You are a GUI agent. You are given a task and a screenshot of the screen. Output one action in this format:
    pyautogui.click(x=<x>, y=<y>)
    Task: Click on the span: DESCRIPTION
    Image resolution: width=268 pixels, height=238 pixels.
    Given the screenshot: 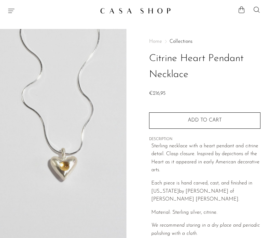 What is the action you would take?
    pyautogui.click(x=205, y=139)
    